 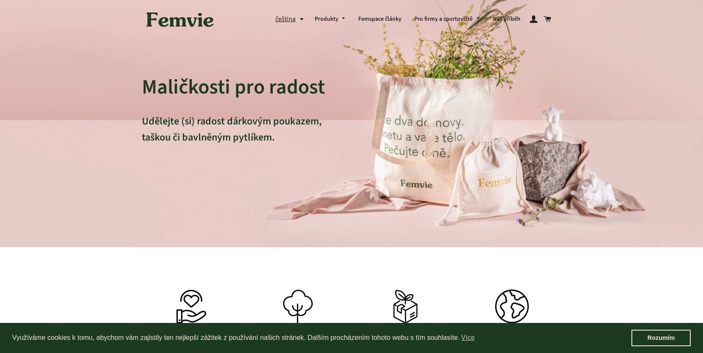 I want to click on p: Udělejte (si) radost dárkovým poukazem, taškou či bavlněným pytlíkem., so click(x=236, y=137).